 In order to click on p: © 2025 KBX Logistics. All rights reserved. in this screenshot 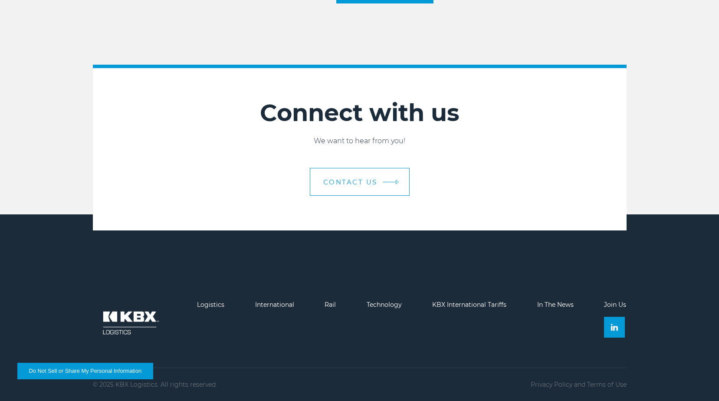, I will do `click(155, 384)`.